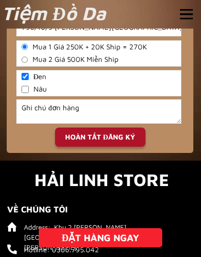 The width and height of the screenshot is (201, 257). Describe the element at coordinates (102, 180) in the screenshot. I see `h3: HẢI LINH STORE` at that location.